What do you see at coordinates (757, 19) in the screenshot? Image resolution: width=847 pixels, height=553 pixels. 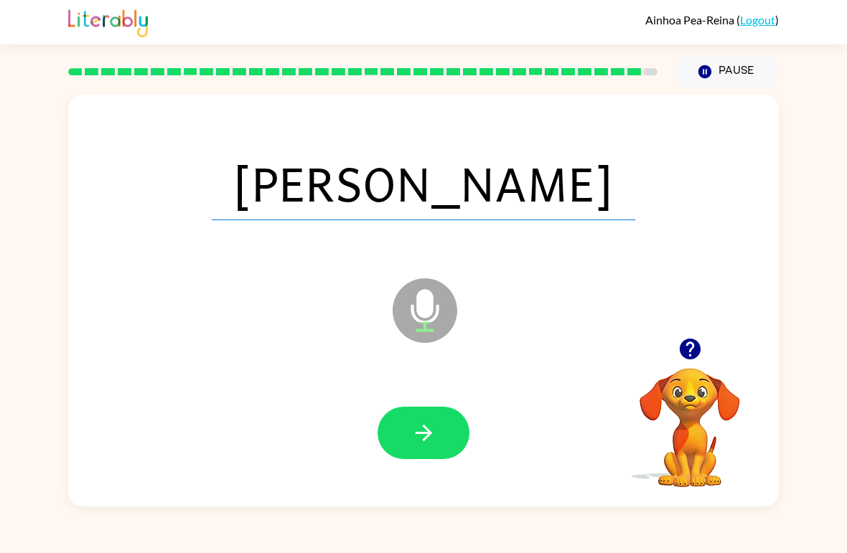 I see `a: Logout` at bounding box center [757, 19].